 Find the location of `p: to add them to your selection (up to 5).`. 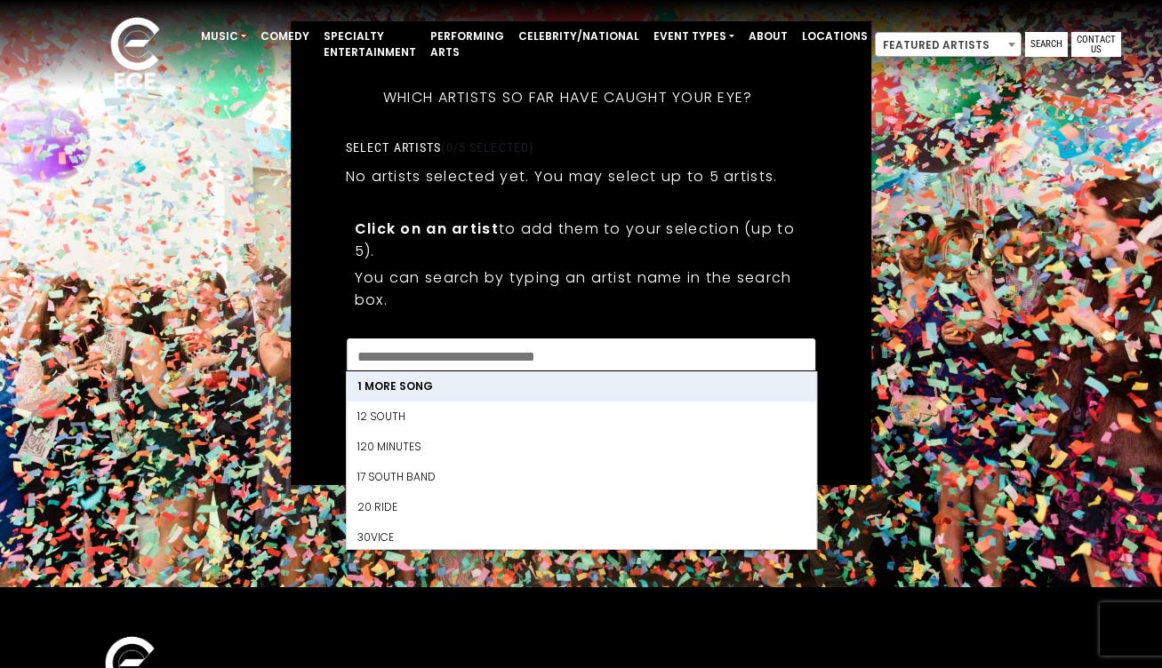

p: to add them to your selection (up to 5). is located at coordinates (581, 240).